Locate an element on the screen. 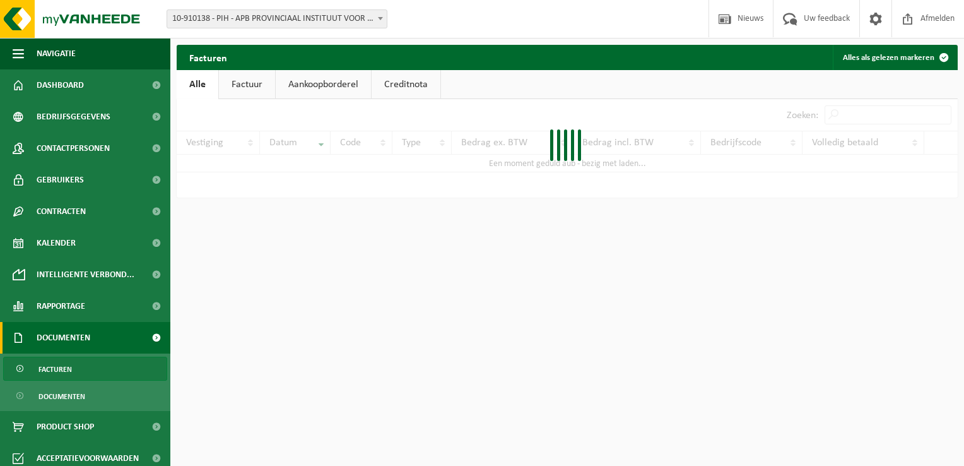  span: Intelligente verbond... is located at coordinates (85, 274).